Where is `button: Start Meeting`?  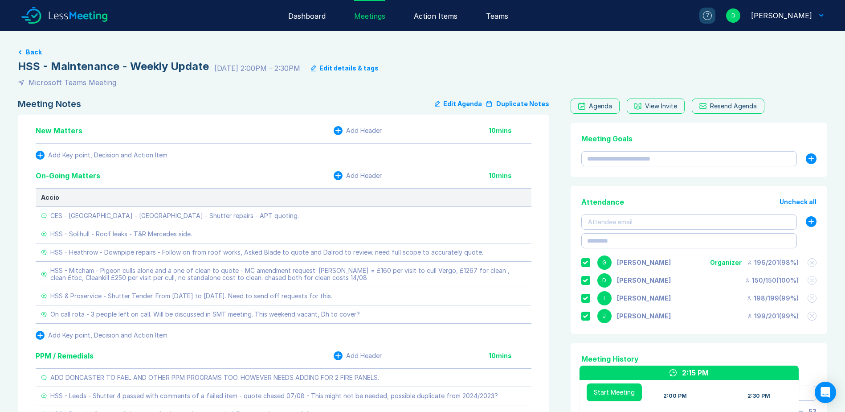 button: Start Meeting is located at coordinates (614, 392).